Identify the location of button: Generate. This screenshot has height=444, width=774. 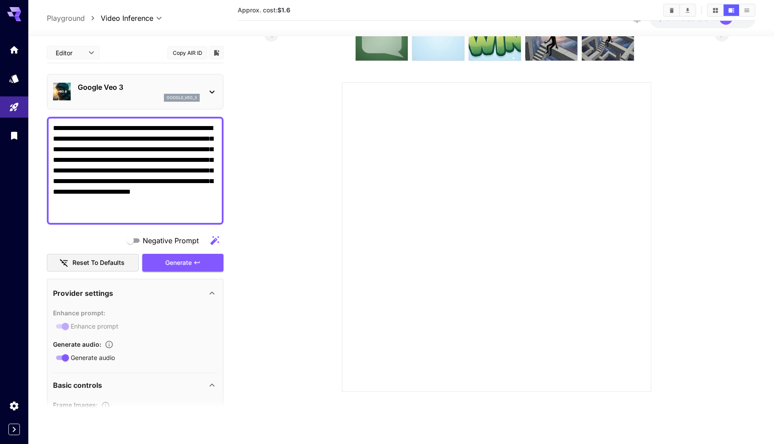
(183, 262).